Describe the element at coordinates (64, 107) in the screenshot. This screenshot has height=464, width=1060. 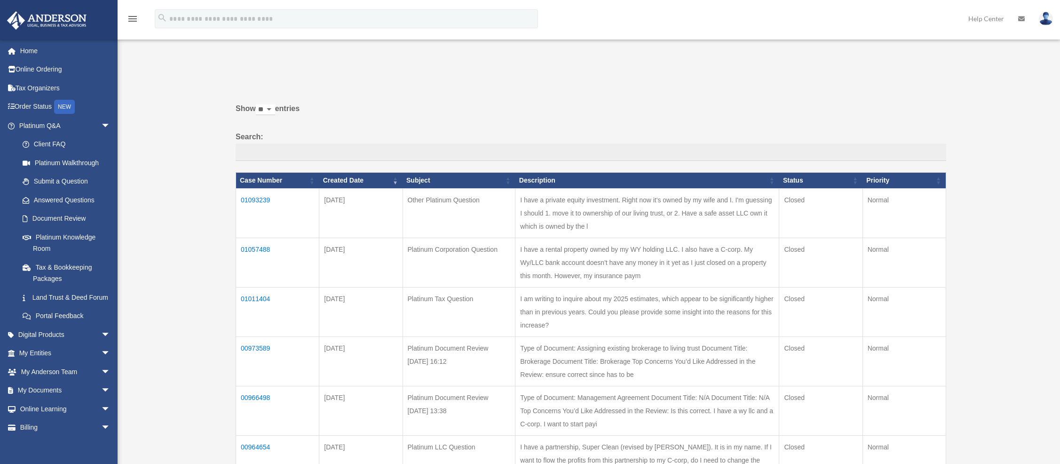
I see `div: NEW` at that location.